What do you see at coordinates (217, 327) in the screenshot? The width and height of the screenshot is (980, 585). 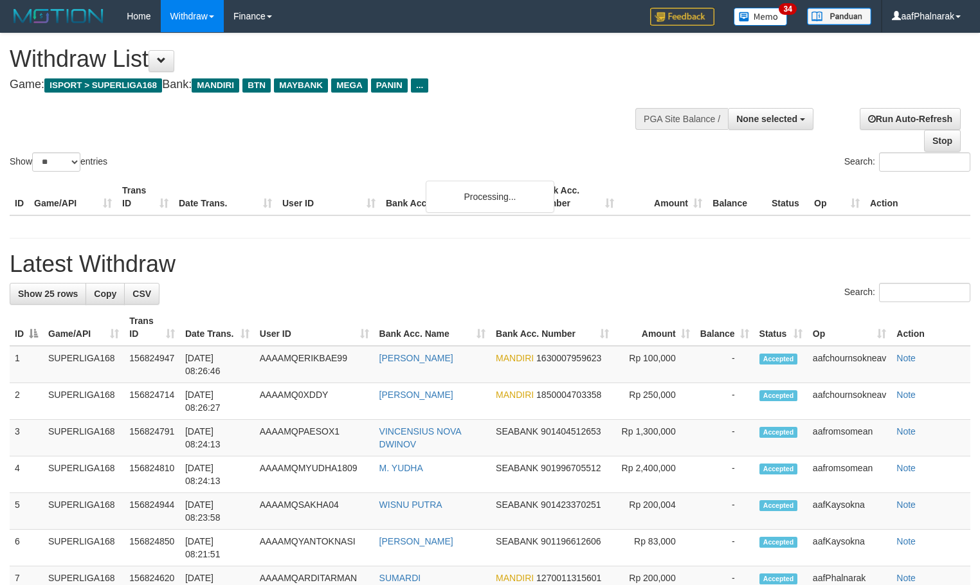 I see `th: Date Trans.: activate to sort column ascending` at bounding box center [217, 327].